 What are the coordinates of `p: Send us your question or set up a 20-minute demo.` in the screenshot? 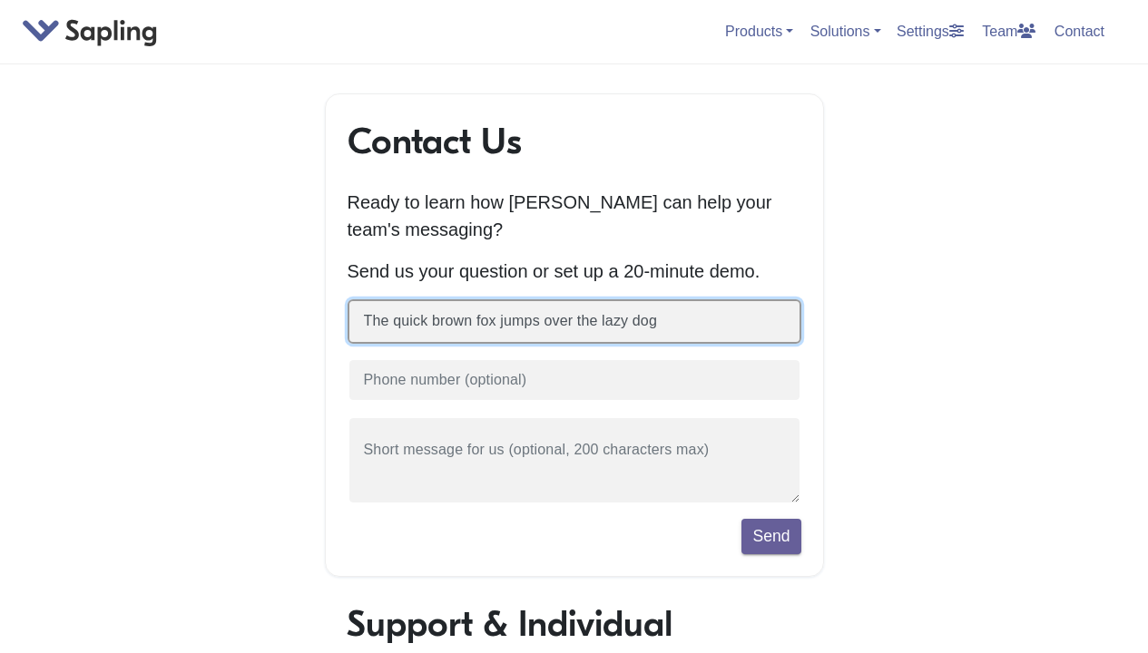 It's located at (574, 271).